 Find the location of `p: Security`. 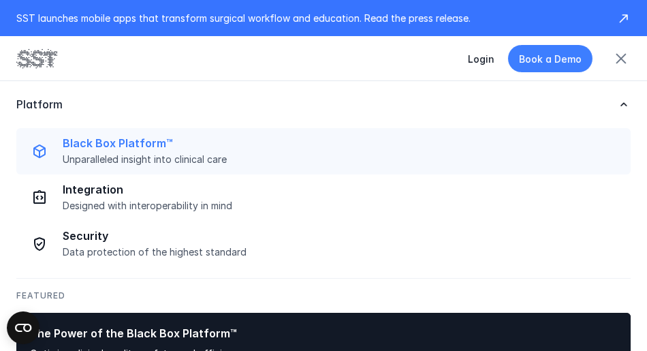

p: Security is located at coordinates (343, 236).